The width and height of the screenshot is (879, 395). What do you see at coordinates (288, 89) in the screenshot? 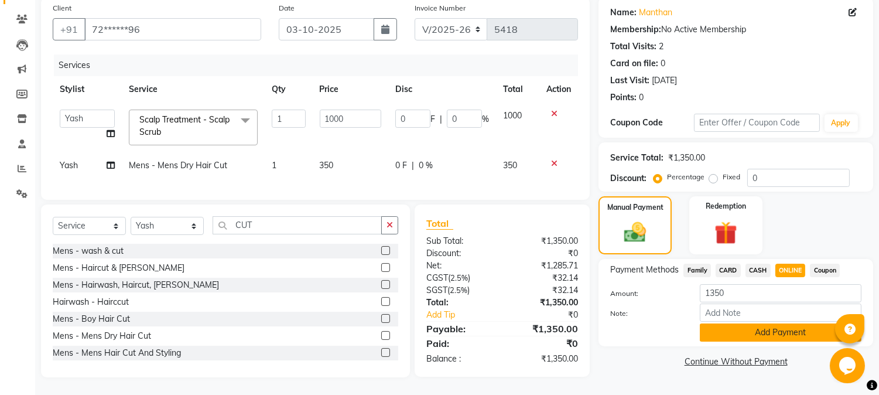
I see `th: Qty` at bounding box center [288, 89].